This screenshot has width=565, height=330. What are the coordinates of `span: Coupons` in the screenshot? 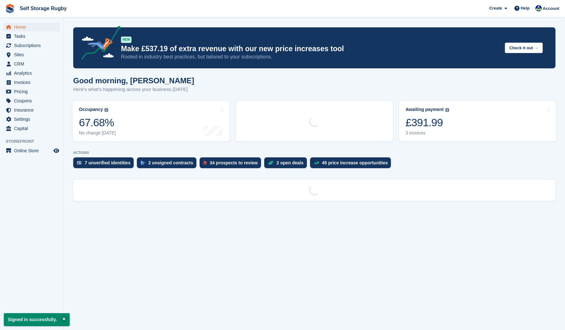 It's located at (33, 101).